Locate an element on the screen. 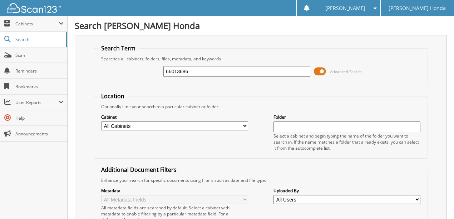 The image size is (454, 219). label: Folder is located at coordinates (347, 117).